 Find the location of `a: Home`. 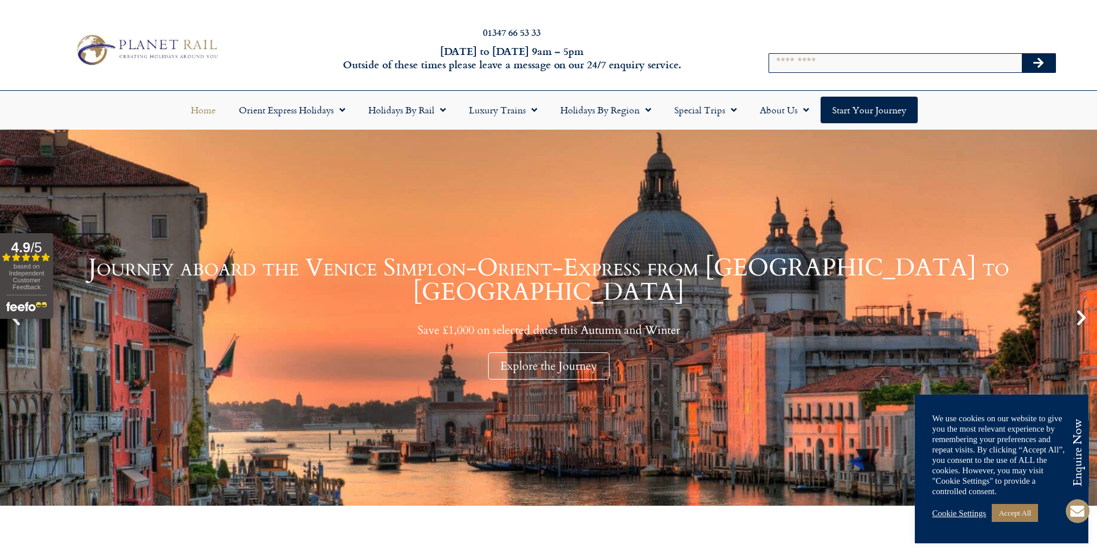

a: Home is located at coordinates (203, 110).